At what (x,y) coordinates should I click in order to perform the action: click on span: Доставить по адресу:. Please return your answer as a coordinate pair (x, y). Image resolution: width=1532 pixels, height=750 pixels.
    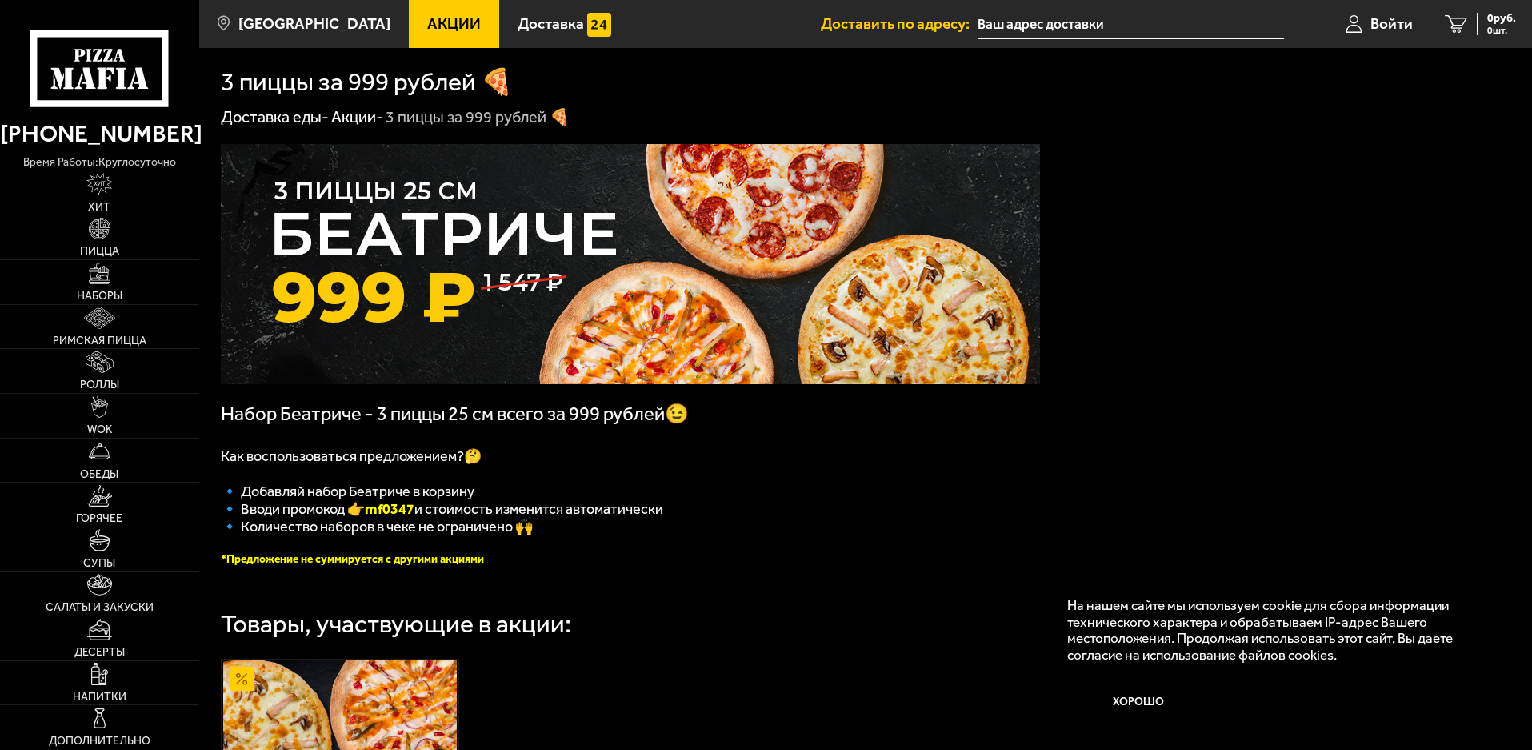
    Looking at the image, I should click on (899, 23).